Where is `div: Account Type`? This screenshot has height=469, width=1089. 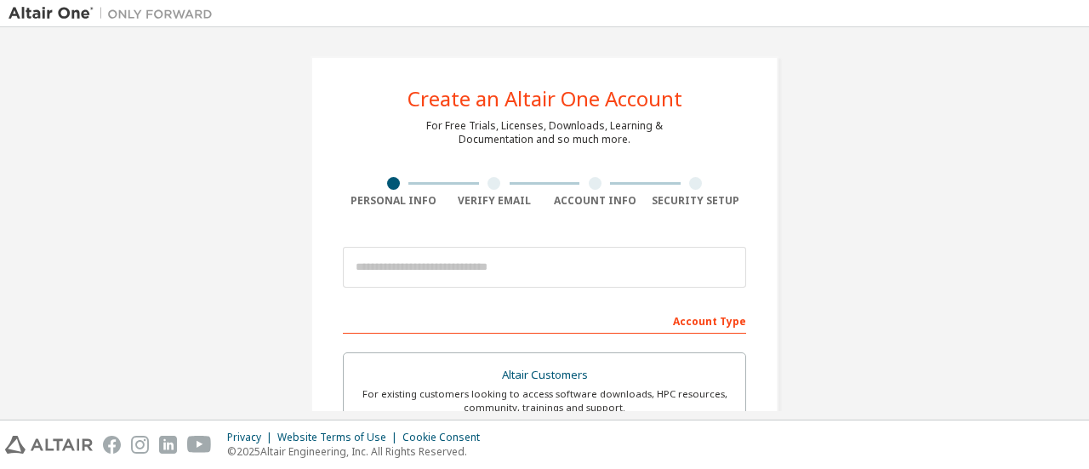
div: Account Type is located at coordinates (545, 320).